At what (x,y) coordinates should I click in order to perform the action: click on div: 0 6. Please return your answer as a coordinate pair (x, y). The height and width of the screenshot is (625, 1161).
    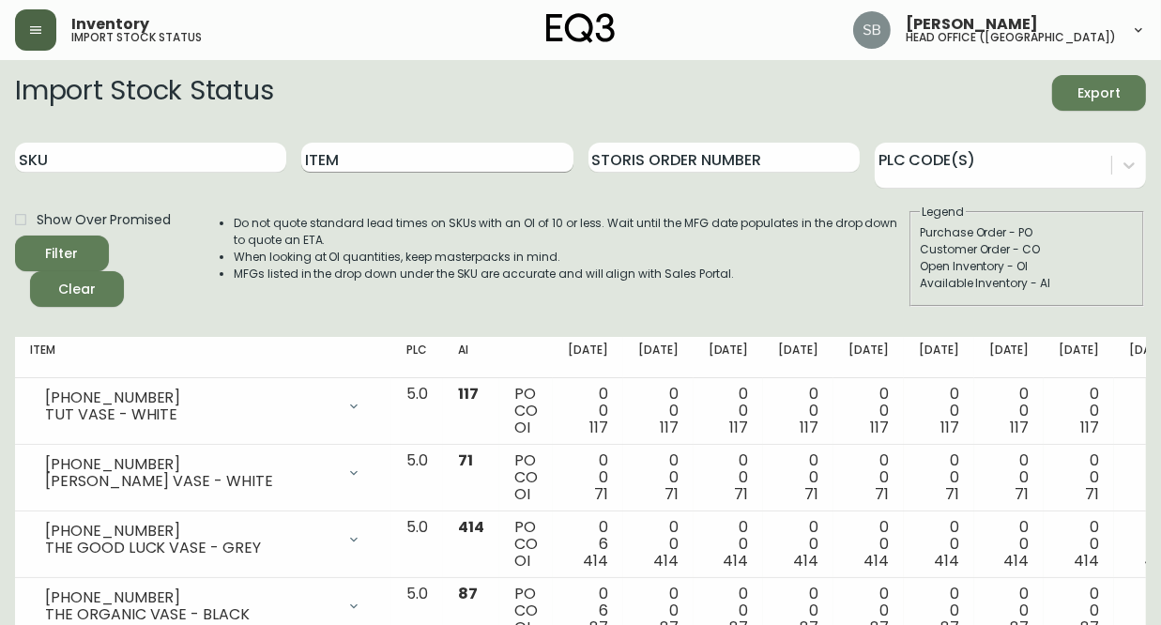
    Looking at the image, I should click on (588, 544).